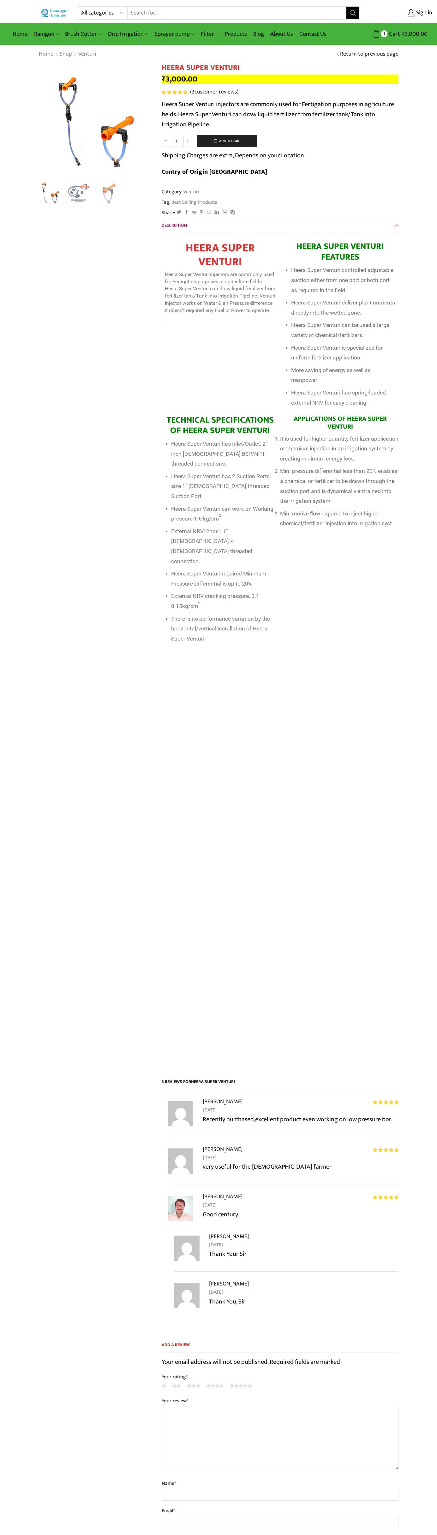  What do you see at coordinates (353, 13) in the screenshot?
I see `button: Search button` at bounding box center [353, 13].